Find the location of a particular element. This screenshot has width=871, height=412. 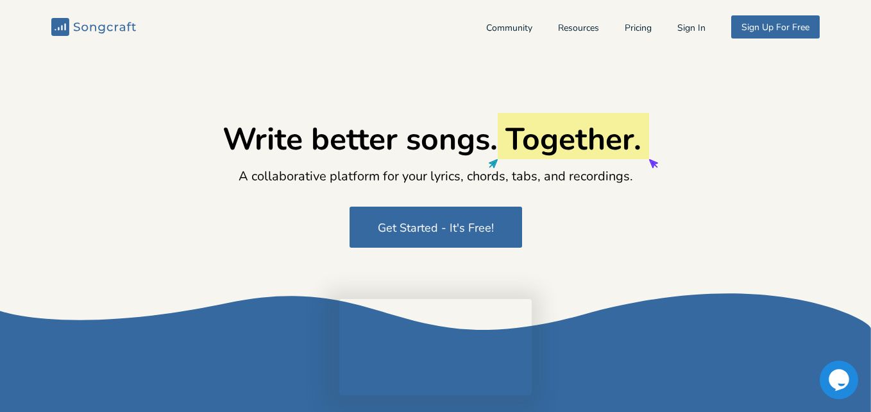

button: Get Started - It's Free! is located at coordinates (436, 227).